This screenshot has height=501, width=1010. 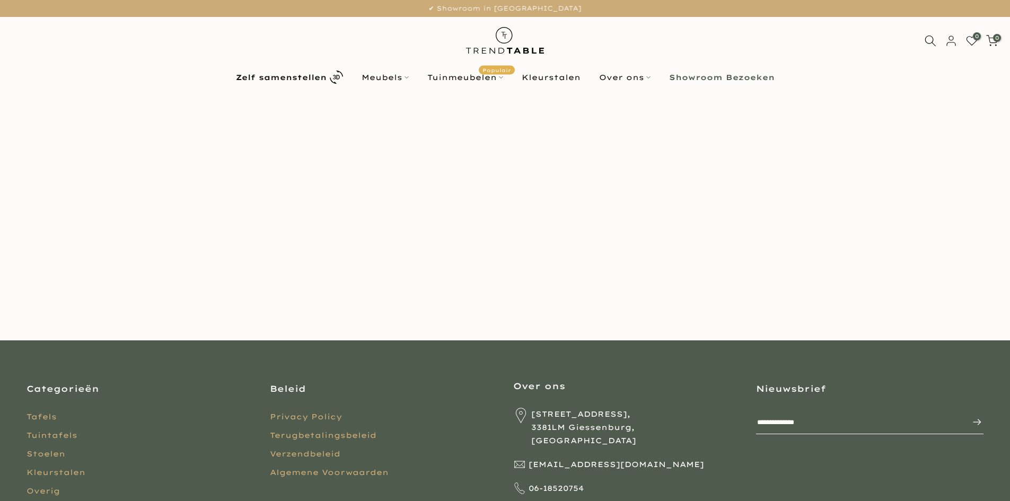 What do you see at coordinates (305, 454) in the screenshot?
I see `a: Verzendbeleid` at bounding box center [305, 454].